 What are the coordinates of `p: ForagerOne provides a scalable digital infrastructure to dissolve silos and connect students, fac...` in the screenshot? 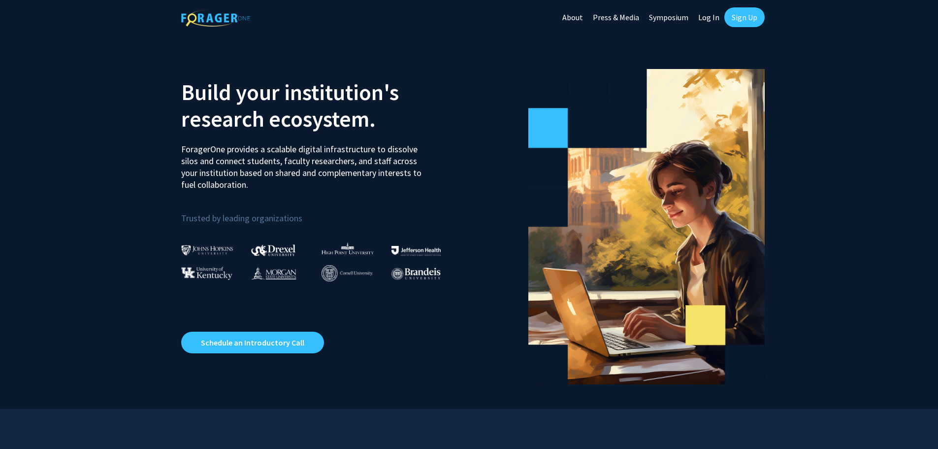 It's located at (305, 163).